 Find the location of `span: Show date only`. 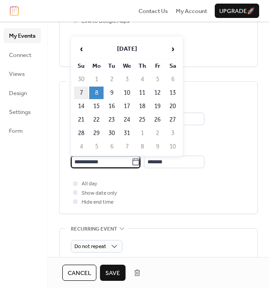

span: Show date only is located at coordinates (99, 193).